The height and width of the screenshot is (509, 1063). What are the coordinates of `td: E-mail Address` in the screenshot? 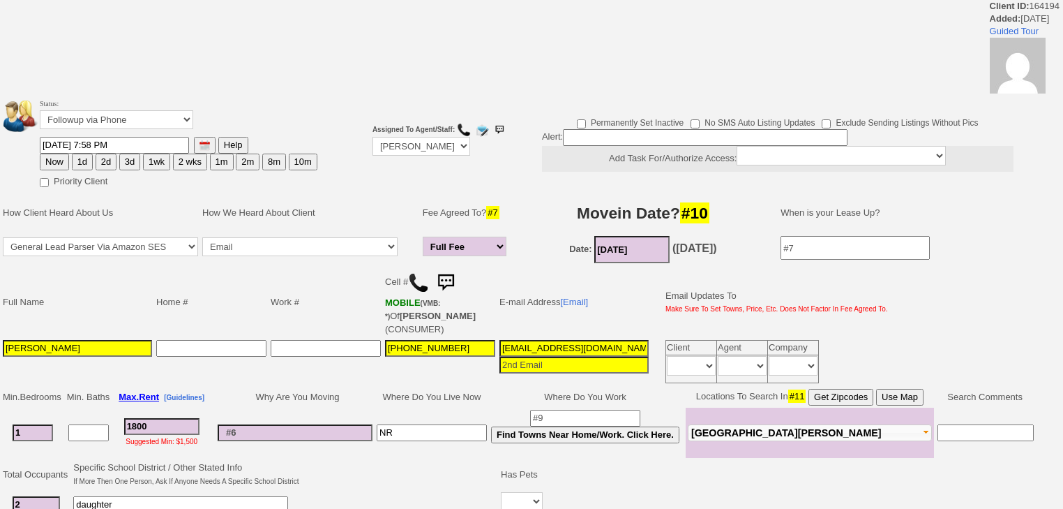 It's located at (574, 302).